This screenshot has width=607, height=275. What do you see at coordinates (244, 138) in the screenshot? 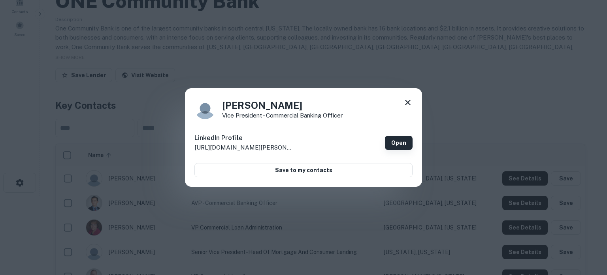
I see `h6: LinkedIn Profile` at bounding box center [244, 138].